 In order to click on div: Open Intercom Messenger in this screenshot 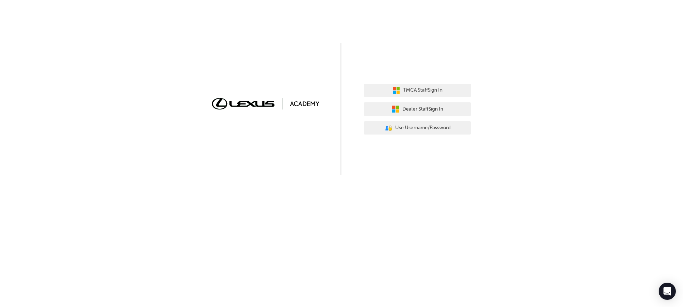, I will do `click(667, 291)`.